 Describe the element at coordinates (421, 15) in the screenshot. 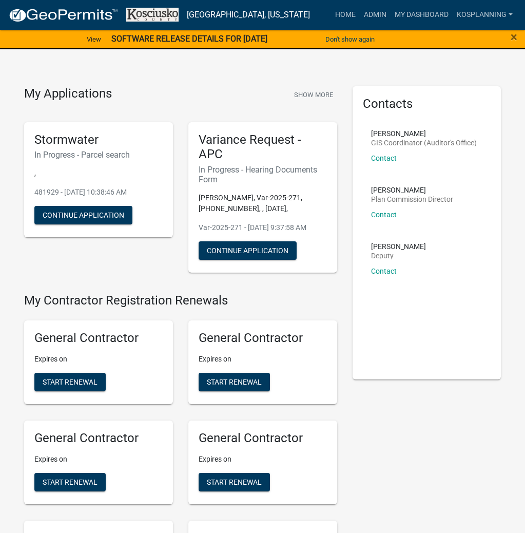

I see `a: My Dashboard` at that location.